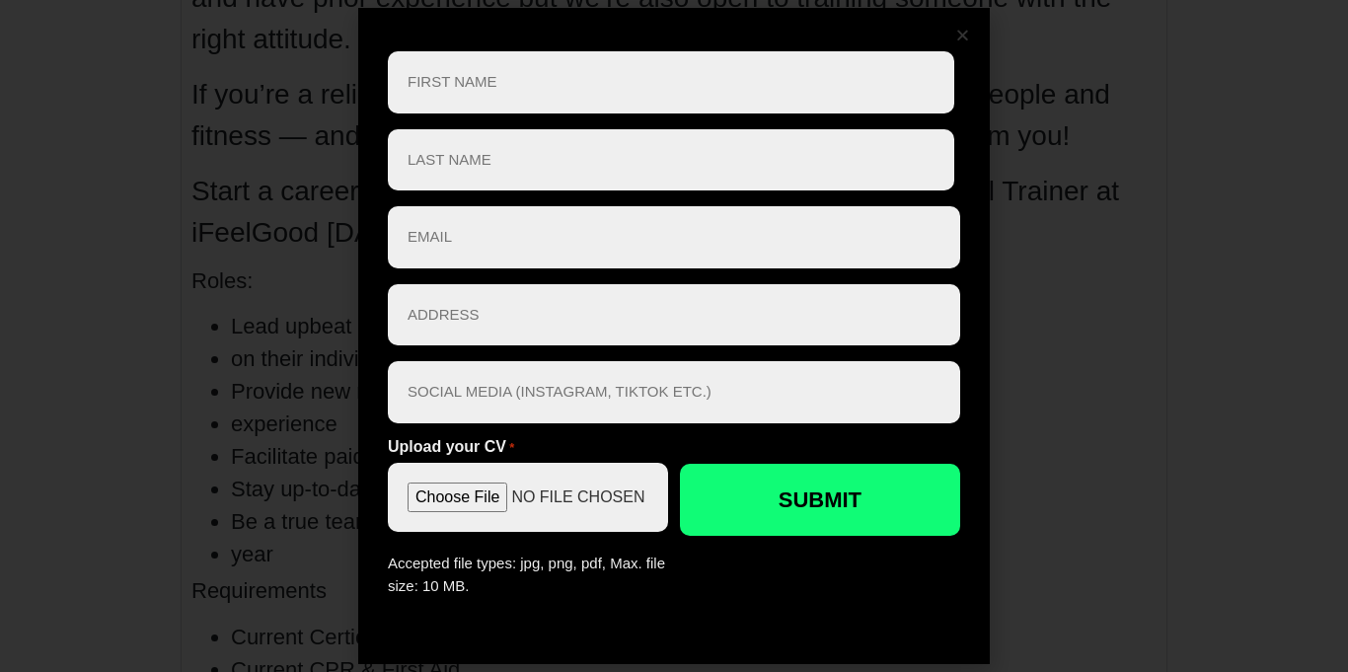 This screenshot has width=1348, height=672. What do you see at coordinates (671, 82) in the screenshot?
I see `input: First Name` at bounding box center [671, 82].